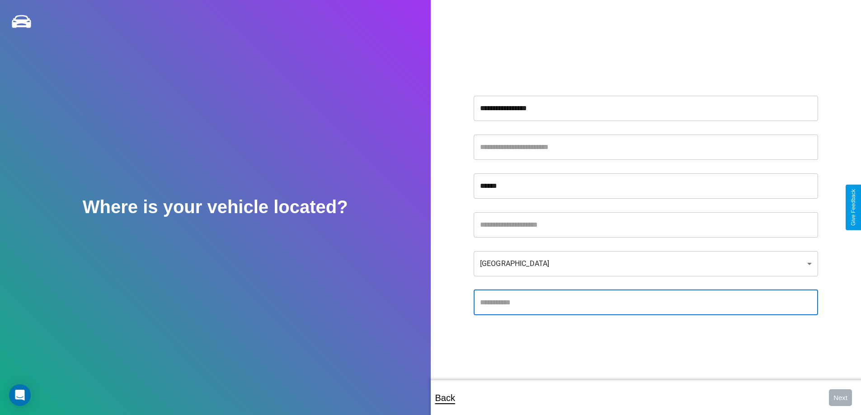  I want to click on h2: Where is your vehicle located?, so click(215, 207).